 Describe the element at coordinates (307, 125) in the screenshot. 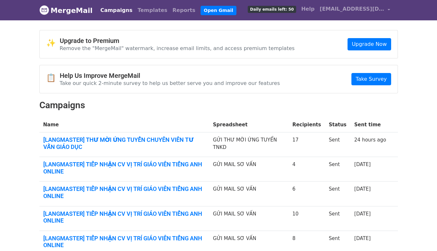

I see `th: Recipients` at that location.